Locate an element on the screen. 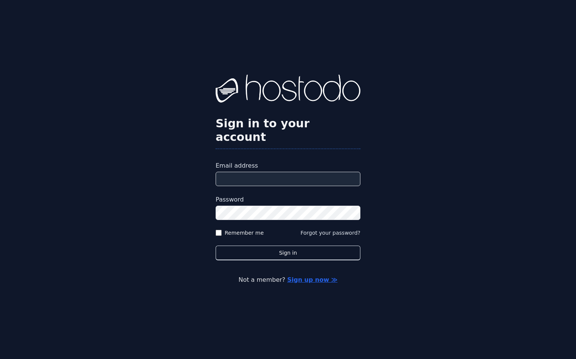 This screenshot has height=359, width=576. button: Forgot your password? is located at coordinates (330, 233).